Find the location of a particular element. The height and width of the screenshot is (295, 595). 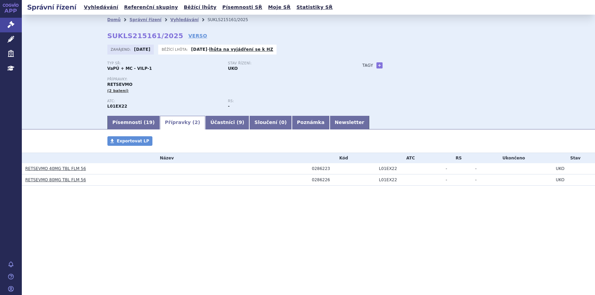

th: Ukončeno is located at coordinates (512, 158).